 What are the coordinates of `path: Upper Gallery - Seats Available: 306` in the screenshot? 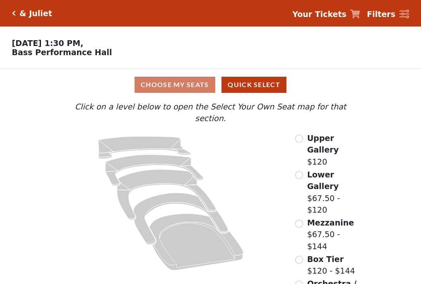 It's located at (145, 147).